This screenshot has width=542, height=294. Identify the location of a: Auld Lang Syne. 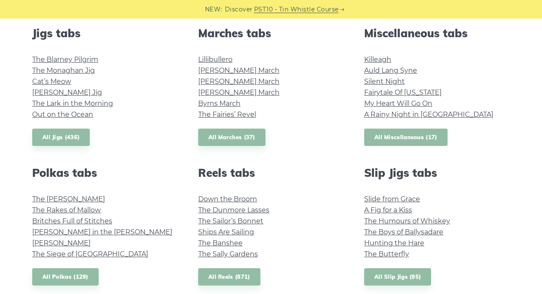
(390, 70).